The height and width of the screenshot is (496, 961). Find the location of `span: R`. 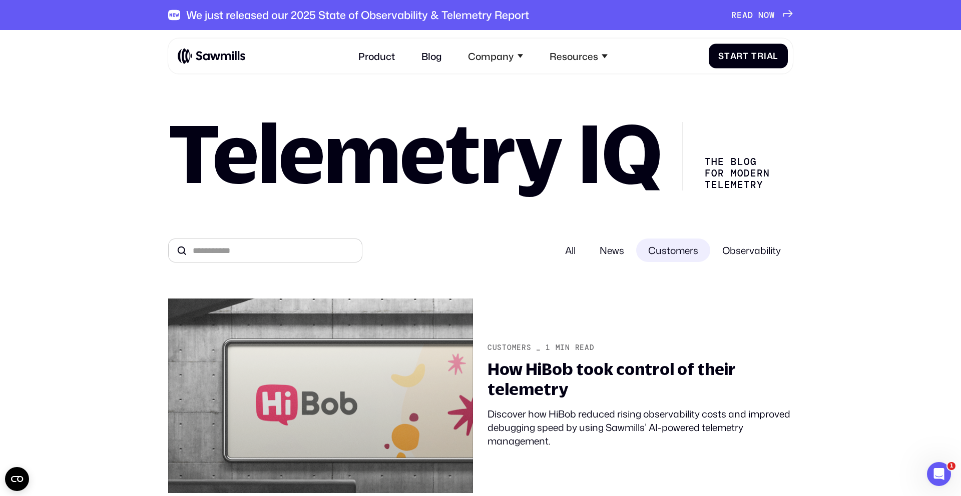

span: R is located at coordinates (733, 15).